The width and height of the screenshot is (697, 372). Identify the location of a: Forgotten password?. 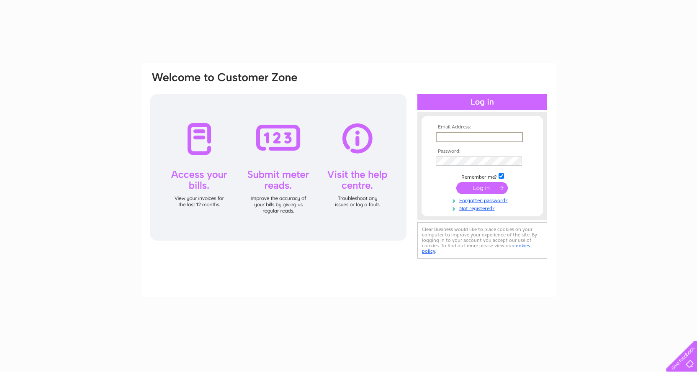
(483, 200).